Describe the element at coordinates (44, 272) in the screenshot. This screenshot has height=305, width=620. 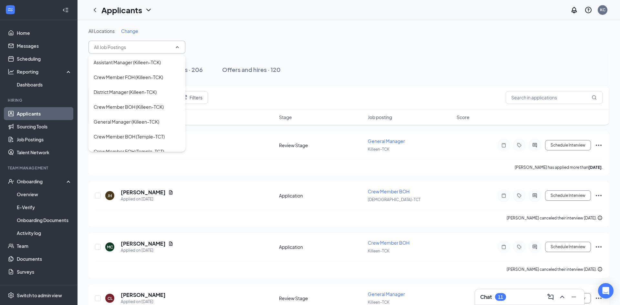
I see `a: Surveys` at that location.